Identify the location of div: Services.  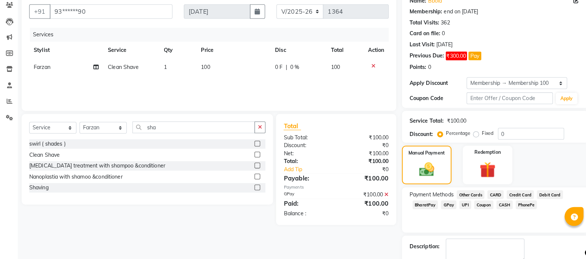
(213, 39).